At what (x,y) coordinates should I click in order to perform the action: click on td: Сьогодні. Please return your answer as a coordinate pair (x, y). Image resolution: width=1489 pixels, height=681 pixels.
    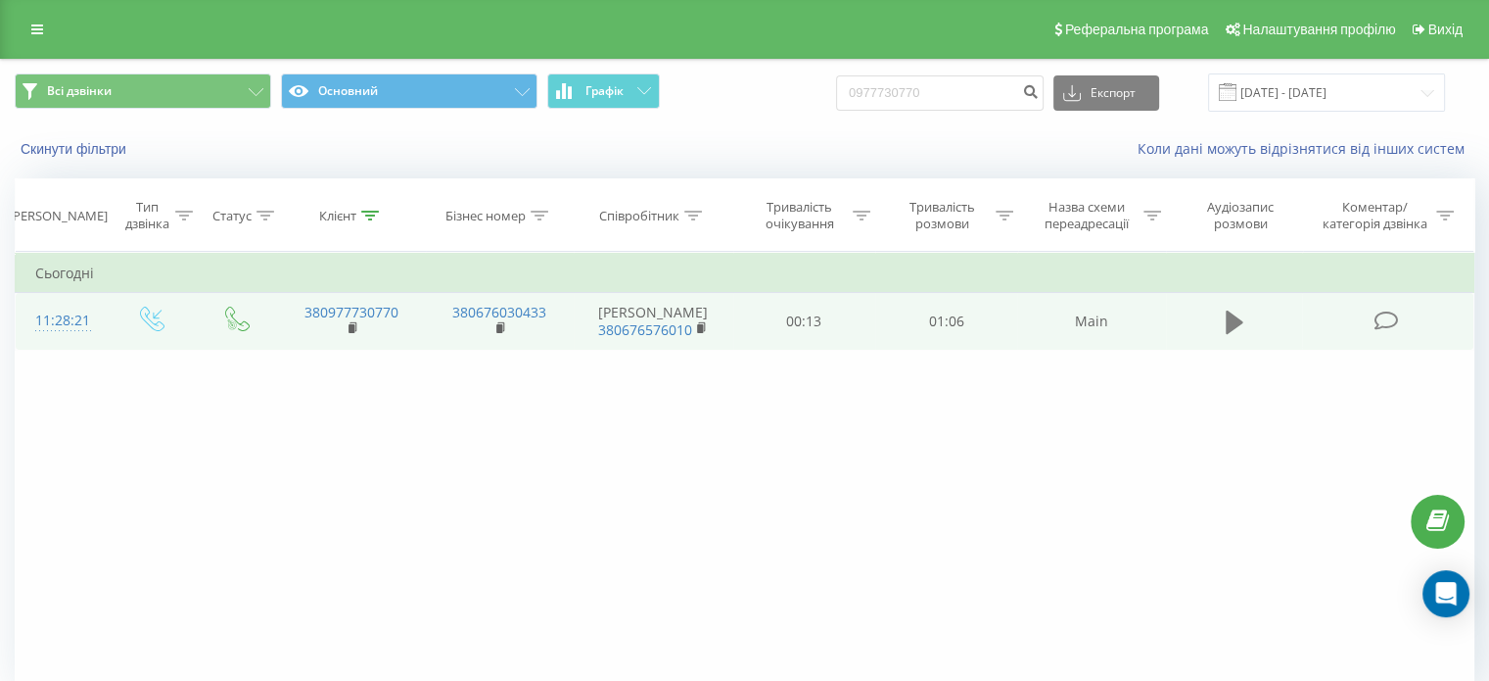
    Looking at the image, I should click on (745, 273).